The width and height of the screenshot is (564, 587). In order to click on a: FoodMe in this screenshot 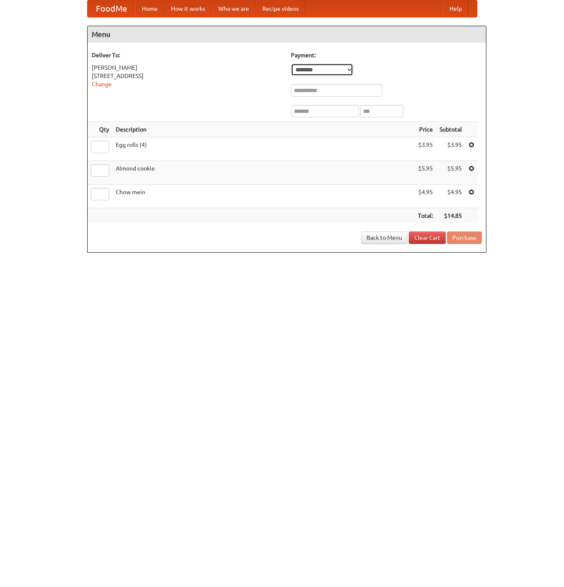, I will do `click(111, 9)`.